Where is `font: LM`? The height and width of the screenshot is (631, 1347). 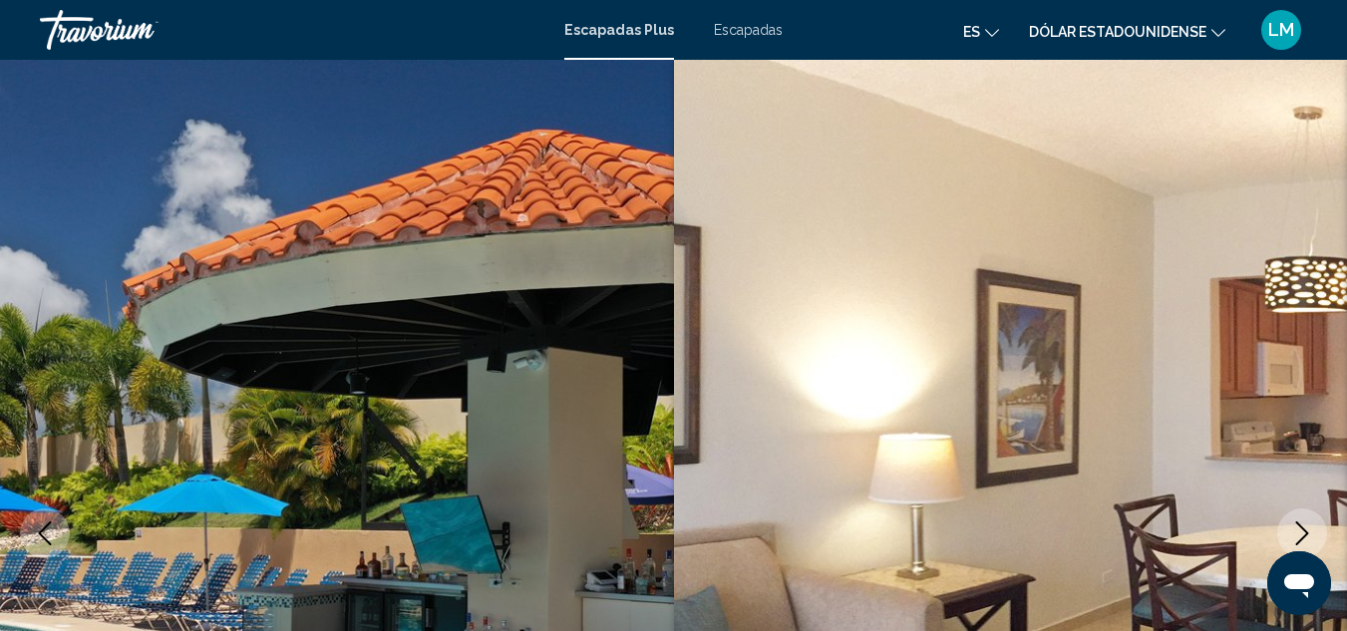 font: LM is located at coordinates (1281, 29).